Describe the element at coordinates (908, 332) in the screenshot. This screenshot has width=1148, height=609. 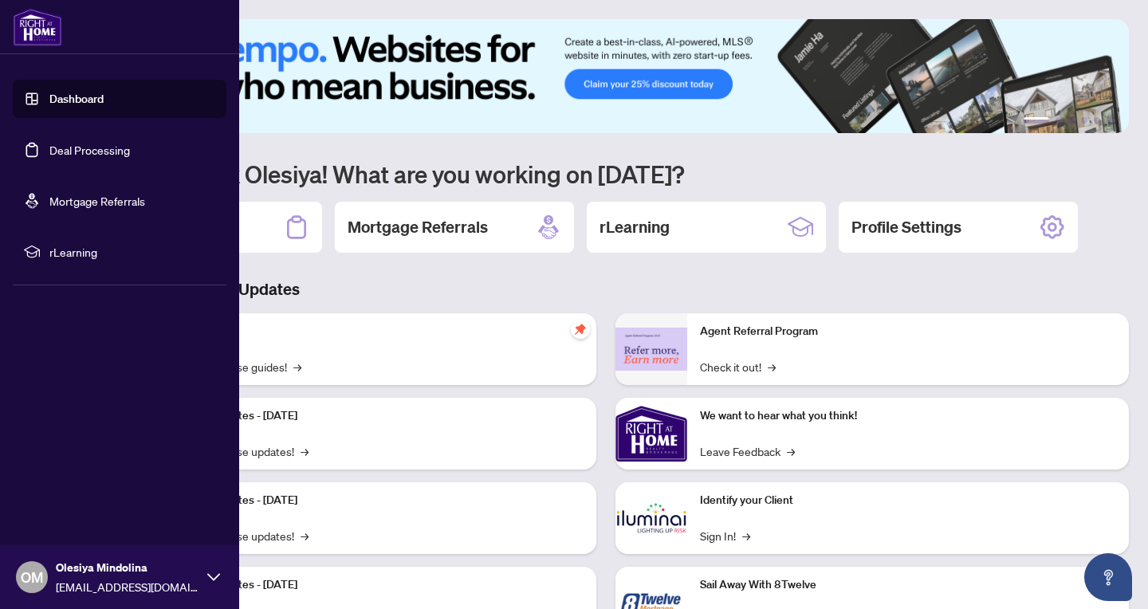
I see `p: Agent Referral Program` at that location.